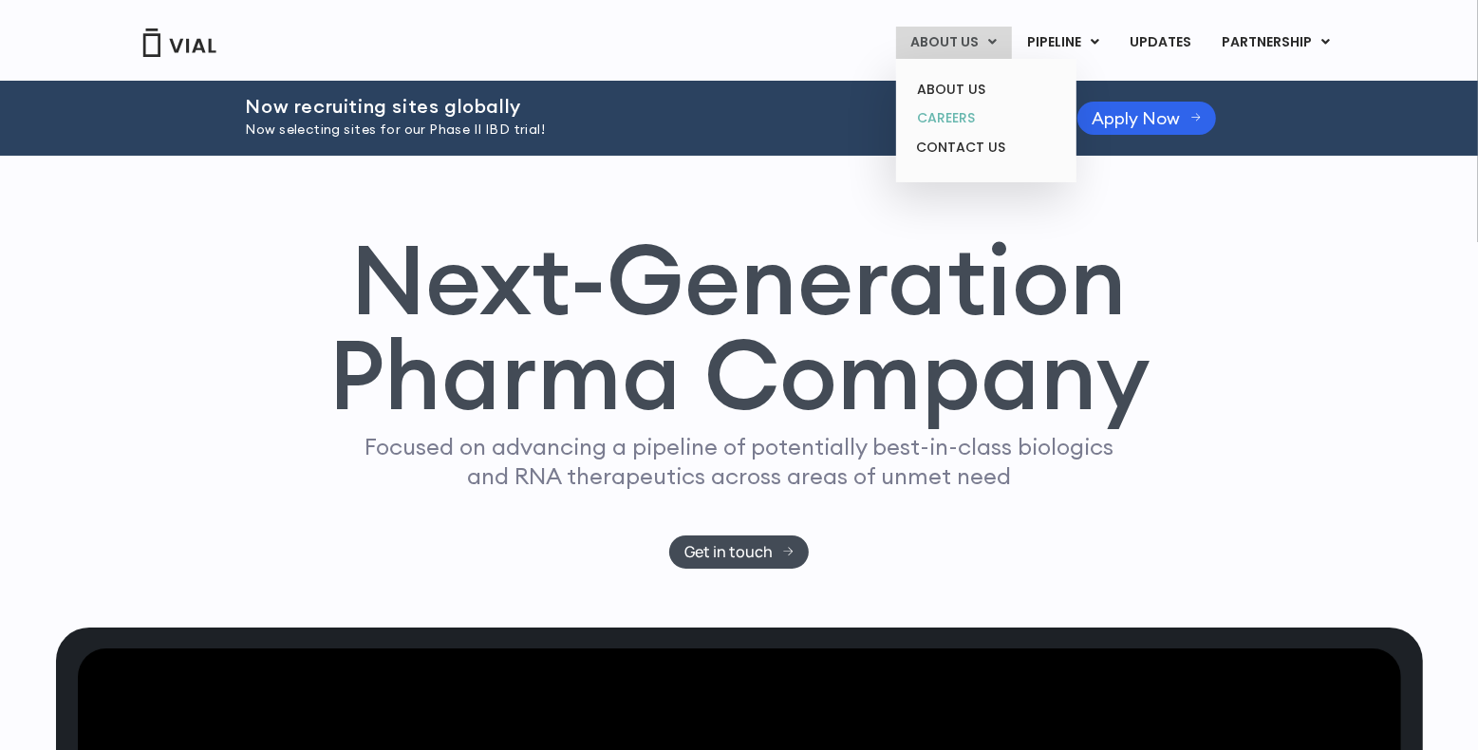 Image resolution: width=1478 pixels, height=750 pixels. I want to click on h2: Now recruiting sites globally, so click(638, 106).